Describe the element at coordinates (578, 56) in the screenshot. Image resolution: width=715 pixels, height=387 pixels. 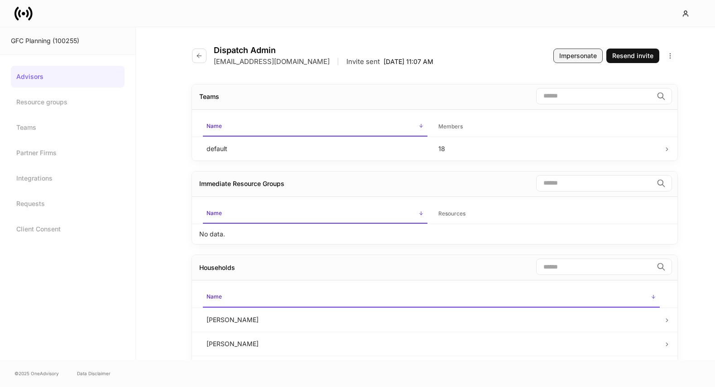
I see `div: Impersonate` at that location.